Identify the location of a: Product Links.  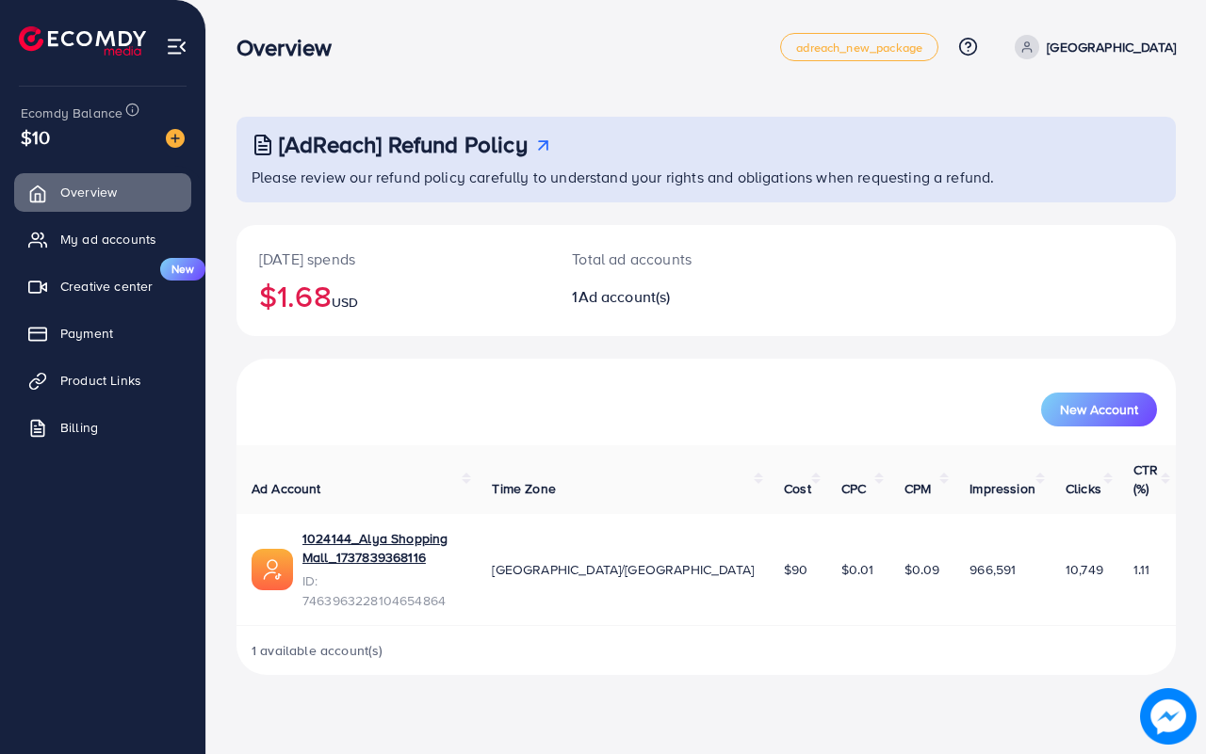
(103, 381).